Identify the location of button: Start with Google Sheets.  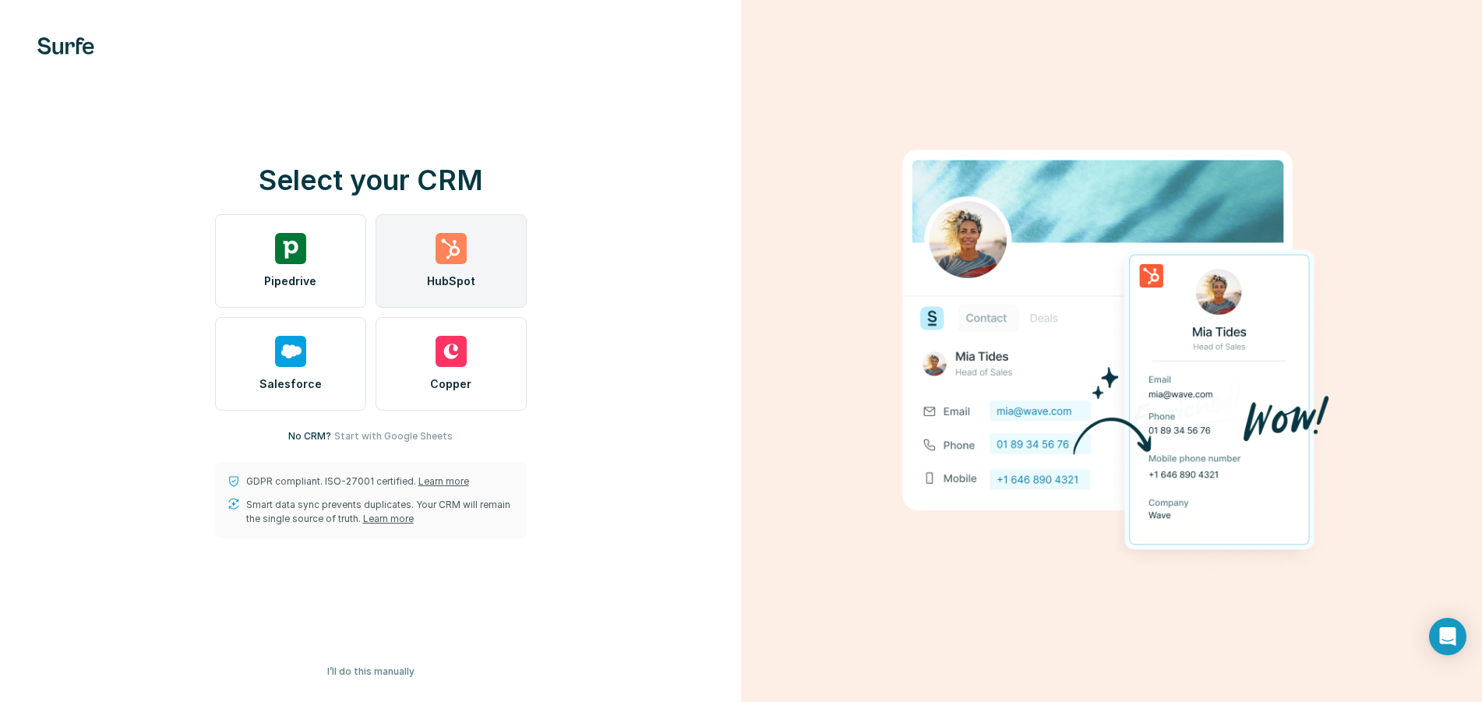
(394, 436).